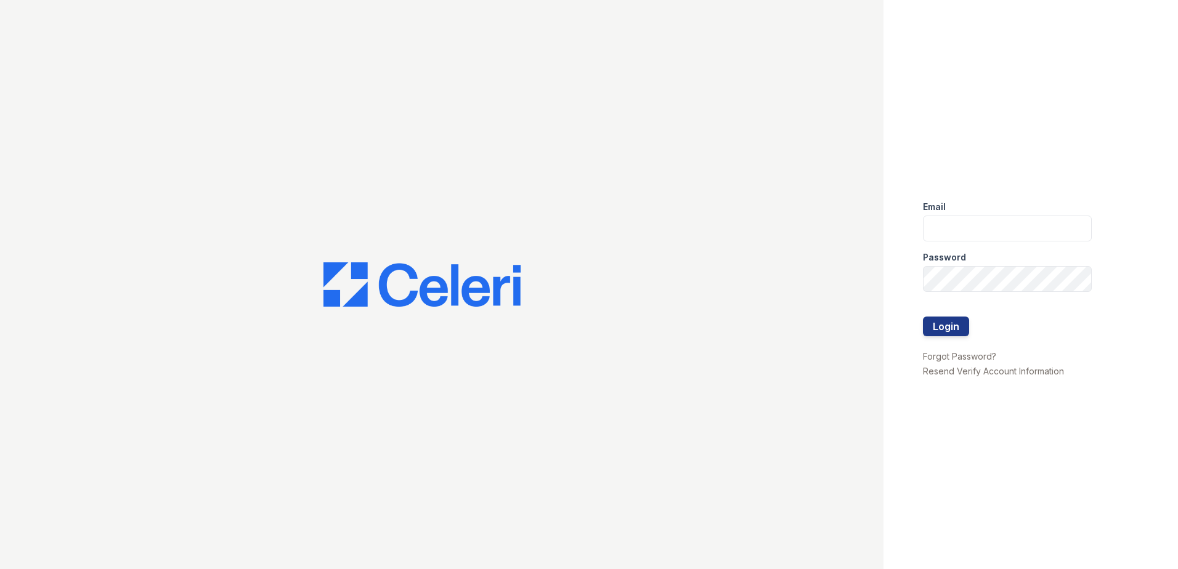 This screenshot has width=1178, height=569. What do you see at coordinates (934, 207) in the screenshot?
I see `label: Email` at bounding box center [934, 207].